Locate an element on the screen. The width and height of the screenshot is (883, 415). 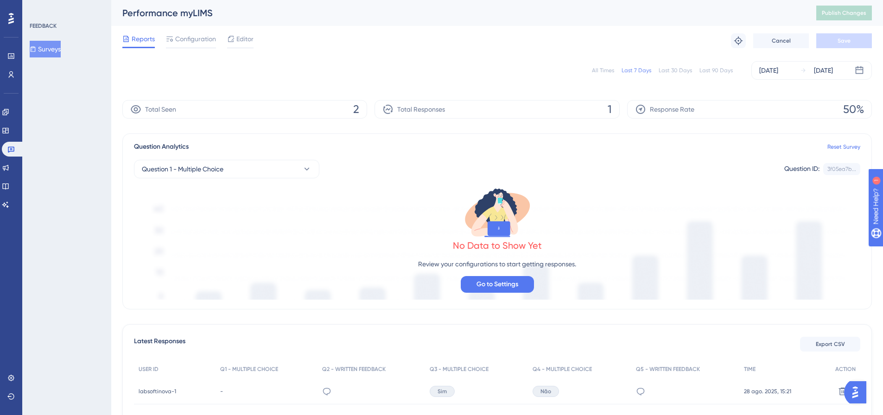
span: ACTION is located at coordinates (845, 369).